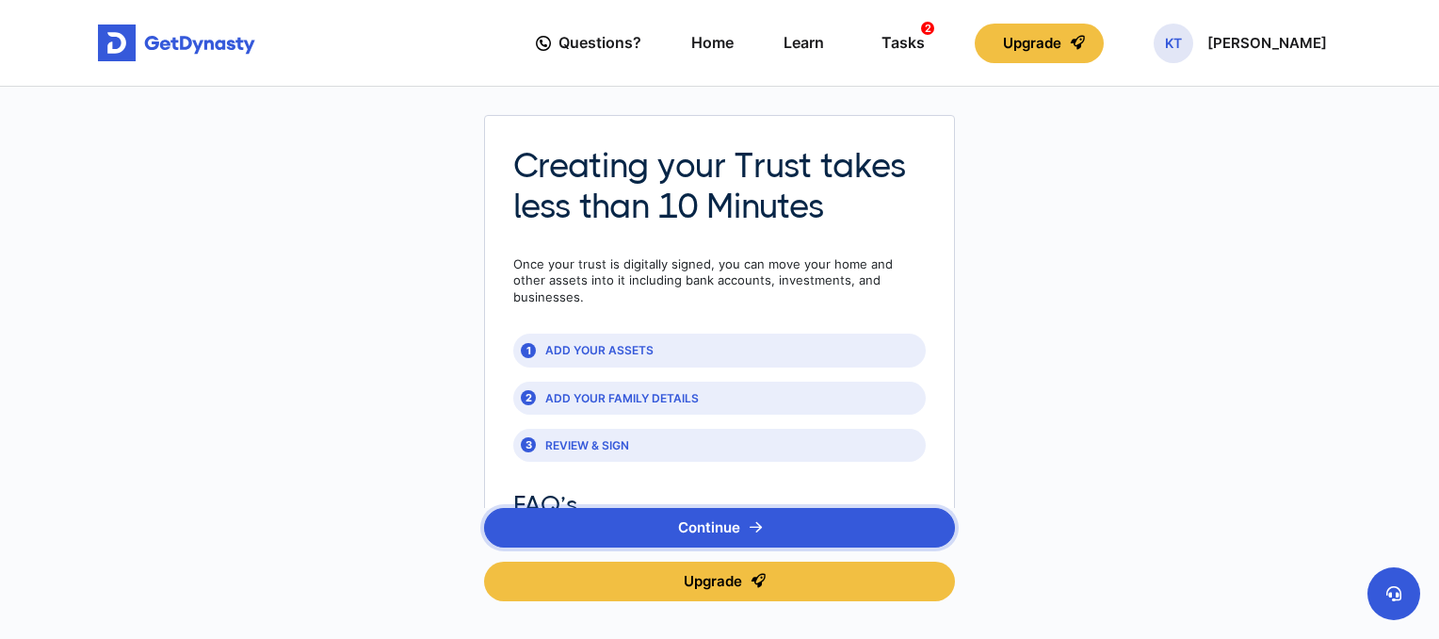 Image resolution: width=1439 pixels, height=639 pixels. I want to click on a: Tasks2, so click(900, 42).